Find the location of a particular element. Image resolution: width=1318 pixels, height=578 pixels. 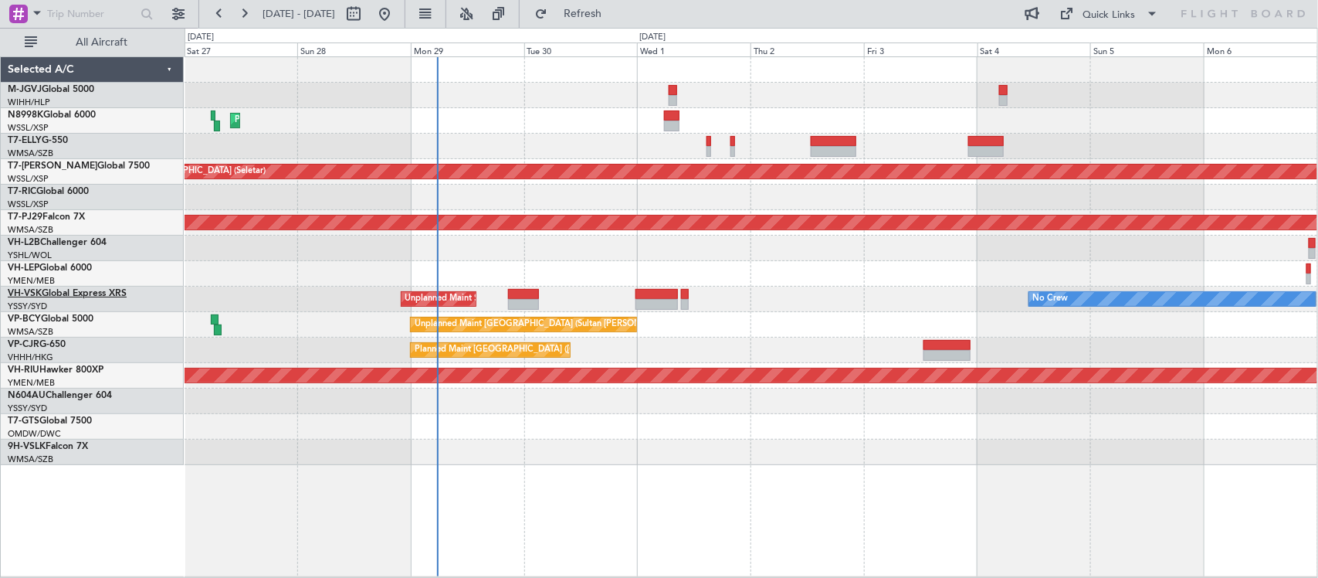

span: VH-VSK is located at coordinates (25, 293).